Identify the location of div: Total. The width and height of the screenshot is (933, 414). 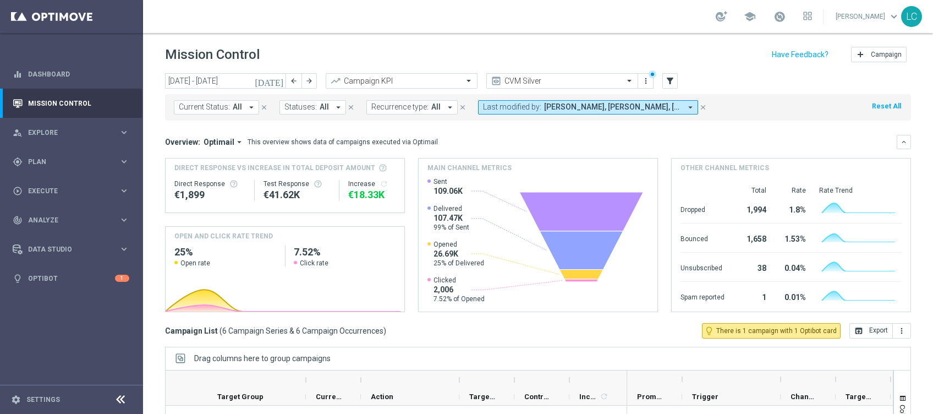
(752, 190).